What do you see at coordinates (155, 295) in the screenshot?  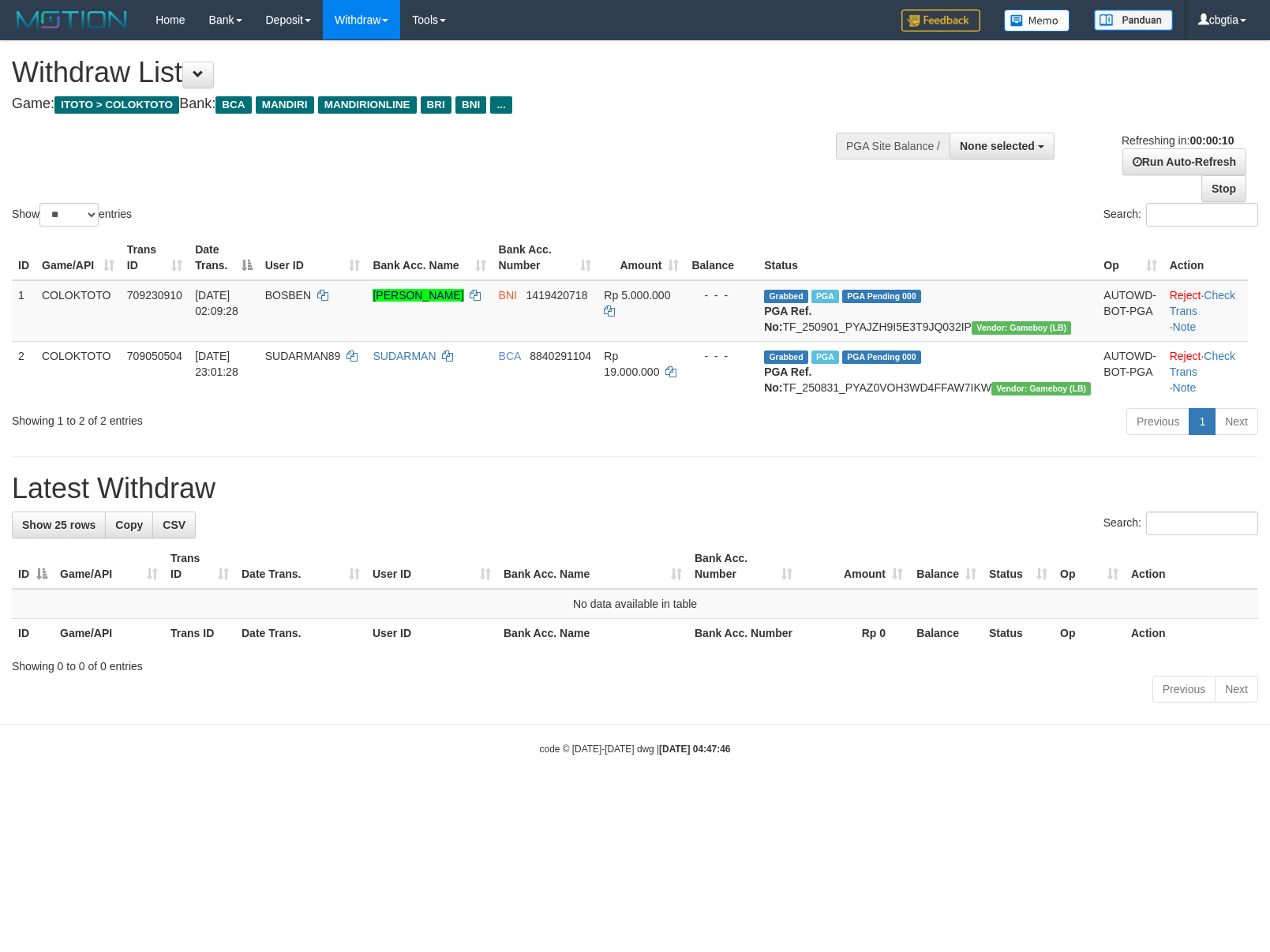 I see `span: 709230910` at bounding box center [155, 295].